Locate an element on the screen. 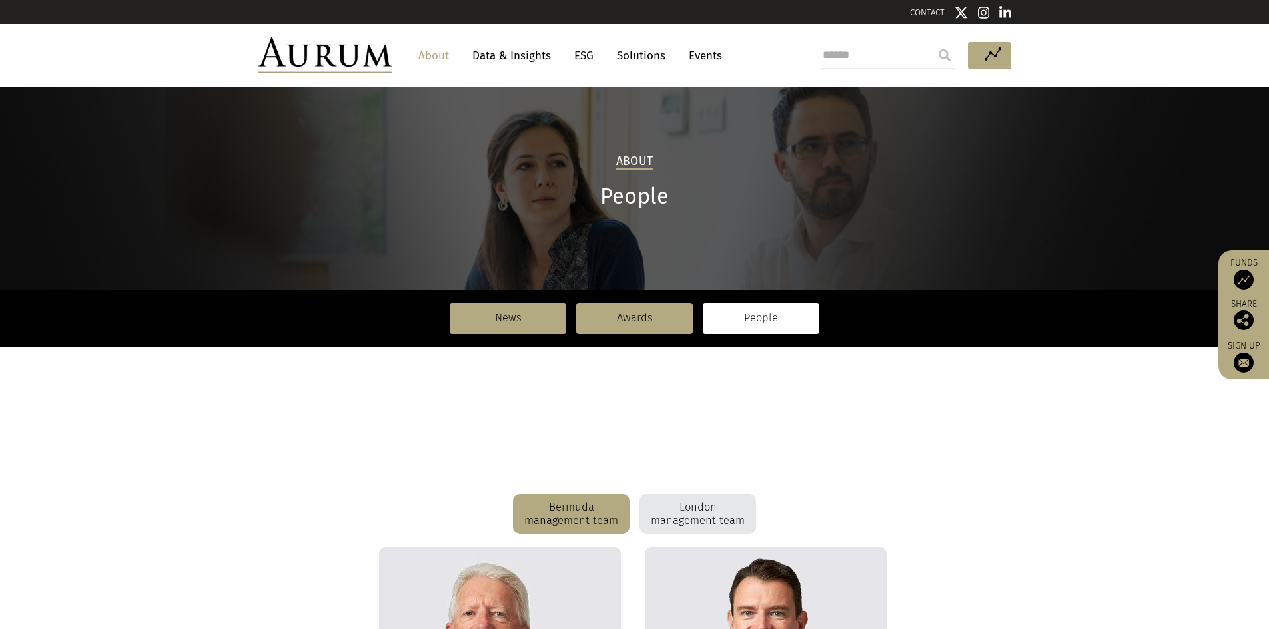 The image size is (1269, 629). a: Data & Insights is located at coordinates (512, 55).